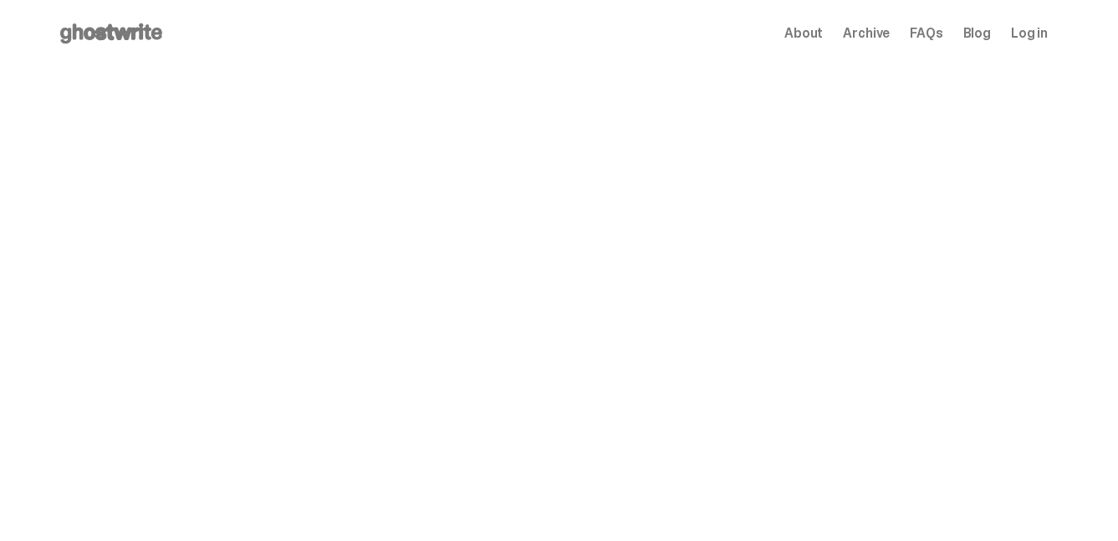 The height and width of the screenshot is (541, 1118). I want to click on span: Archive, so click(866, 33).